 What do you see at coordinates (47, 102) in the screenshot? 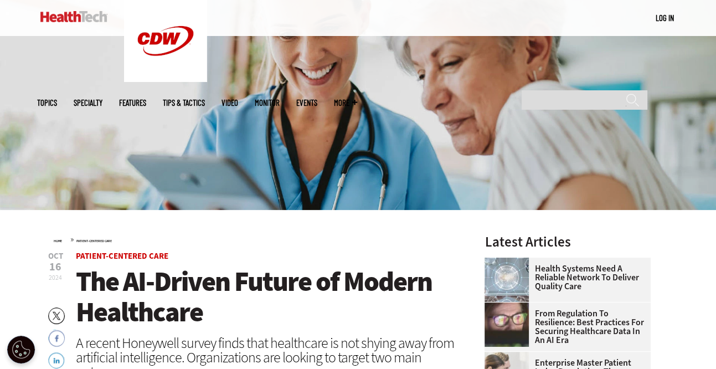
I see `span: Topics` at bounding box center [47, 102].